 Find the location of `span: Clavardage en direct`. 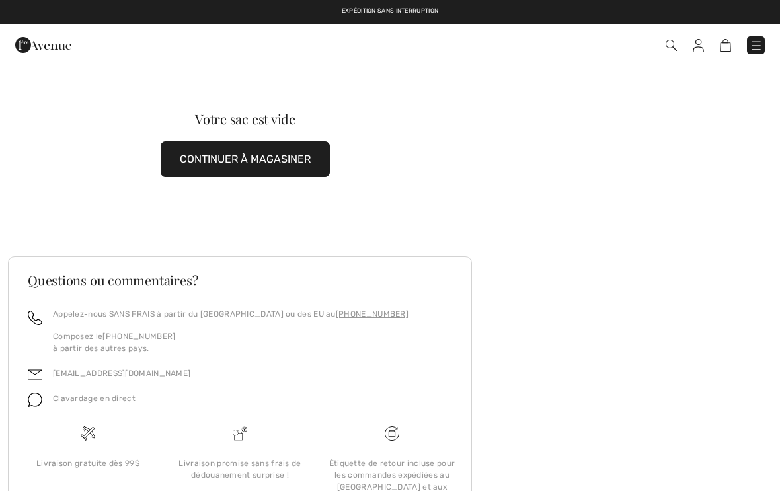

span: Clavardage en direct is located at coordinates (94, 399).